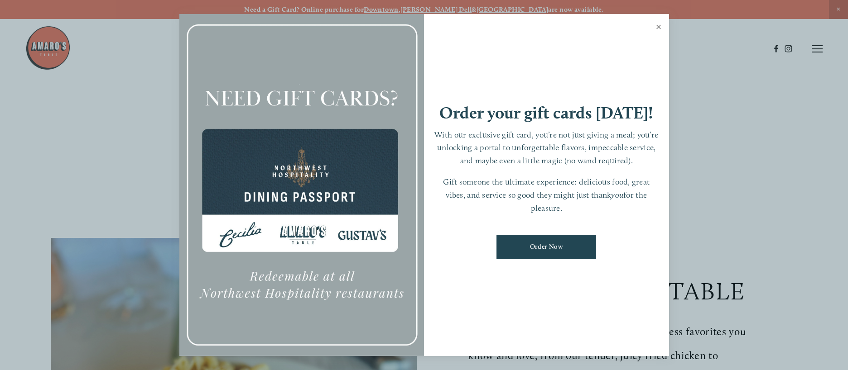  What do you see at coordinates (546, 195) in the screenshot?
I see `p: Gift someone the ultimate experience: delicious food, great vibes, and service so good they might...` at bounding box center [546, 195].